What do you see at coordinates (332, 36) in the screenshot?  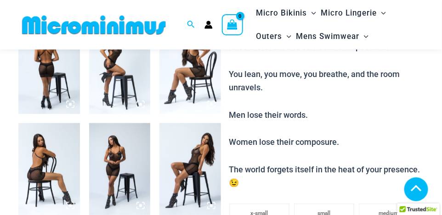 I see `a: Mens SwimwearMenu ToggleMenu Toggle` at bounding box center [332, 36].